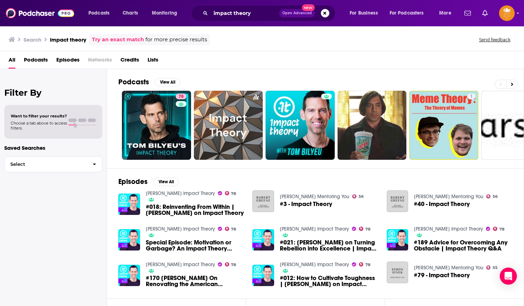 The height and width of the screenshot is (306, 524). Describe the element at coordinates (245, 13) in the screenshot. I see `input: Search podcasts, credits, & more...` at that location.